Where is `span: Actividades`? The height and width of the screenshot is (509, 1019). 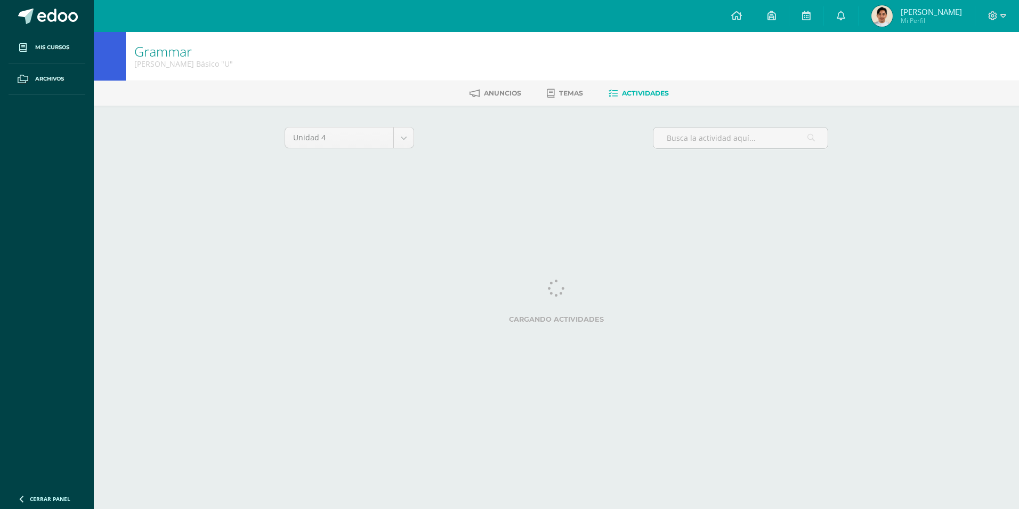 span: Actividades is located at coordinates (646, 93).